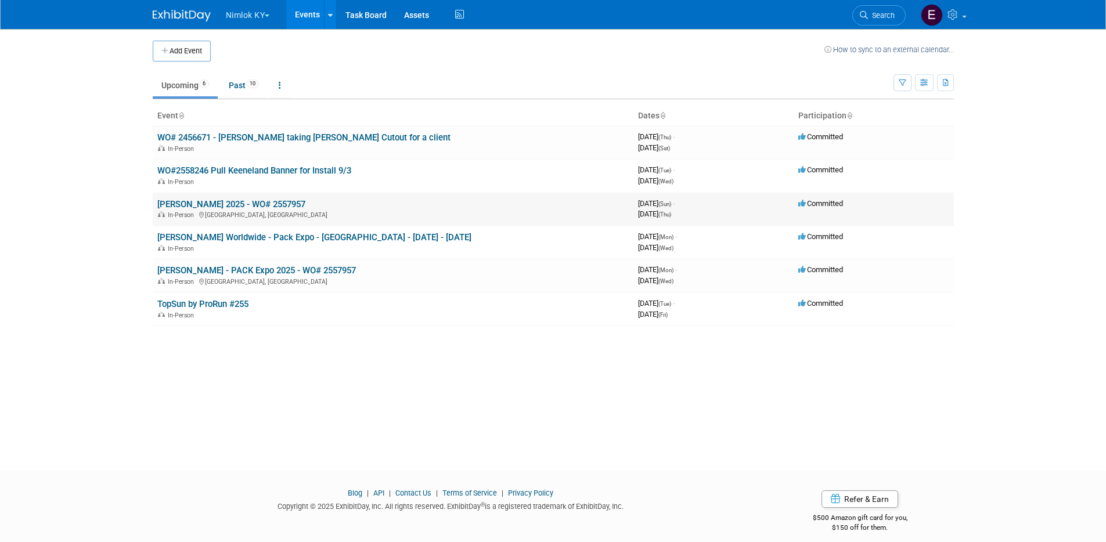 This screenshot has width=1106, height=542. Describe the element at coordinates (253, 84) in the screenshot. I see `span: 10` at that location.